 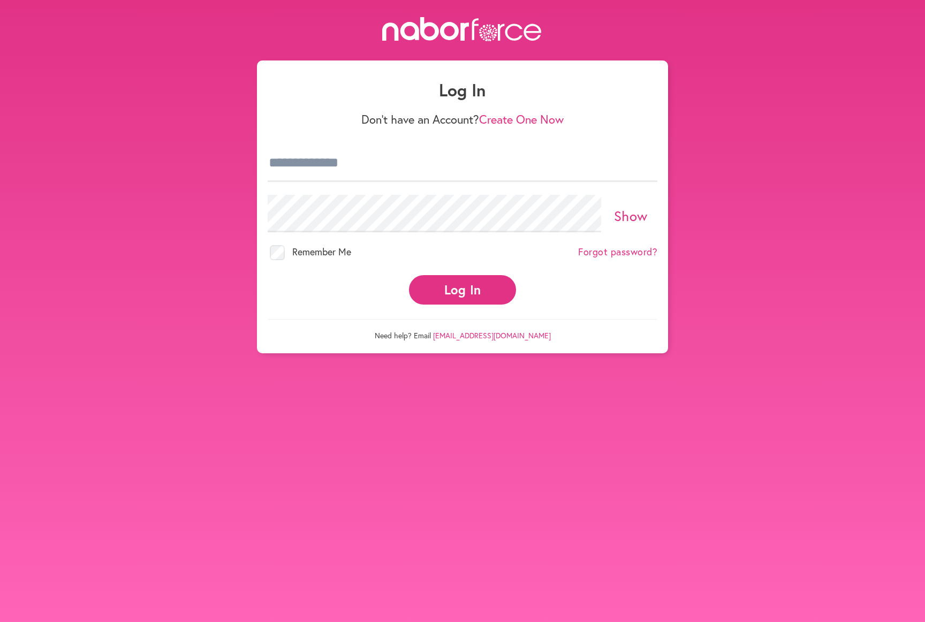 I want to click on h1: Log In, so click(x=462, y=90).